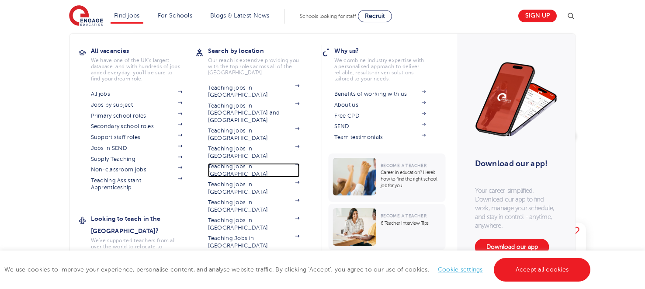 This screenshot has height=289, width=645. I want to click on p: We combine industry expertise with a personalised approach to deliver reliable, results-driven so..., so click(380, 69).